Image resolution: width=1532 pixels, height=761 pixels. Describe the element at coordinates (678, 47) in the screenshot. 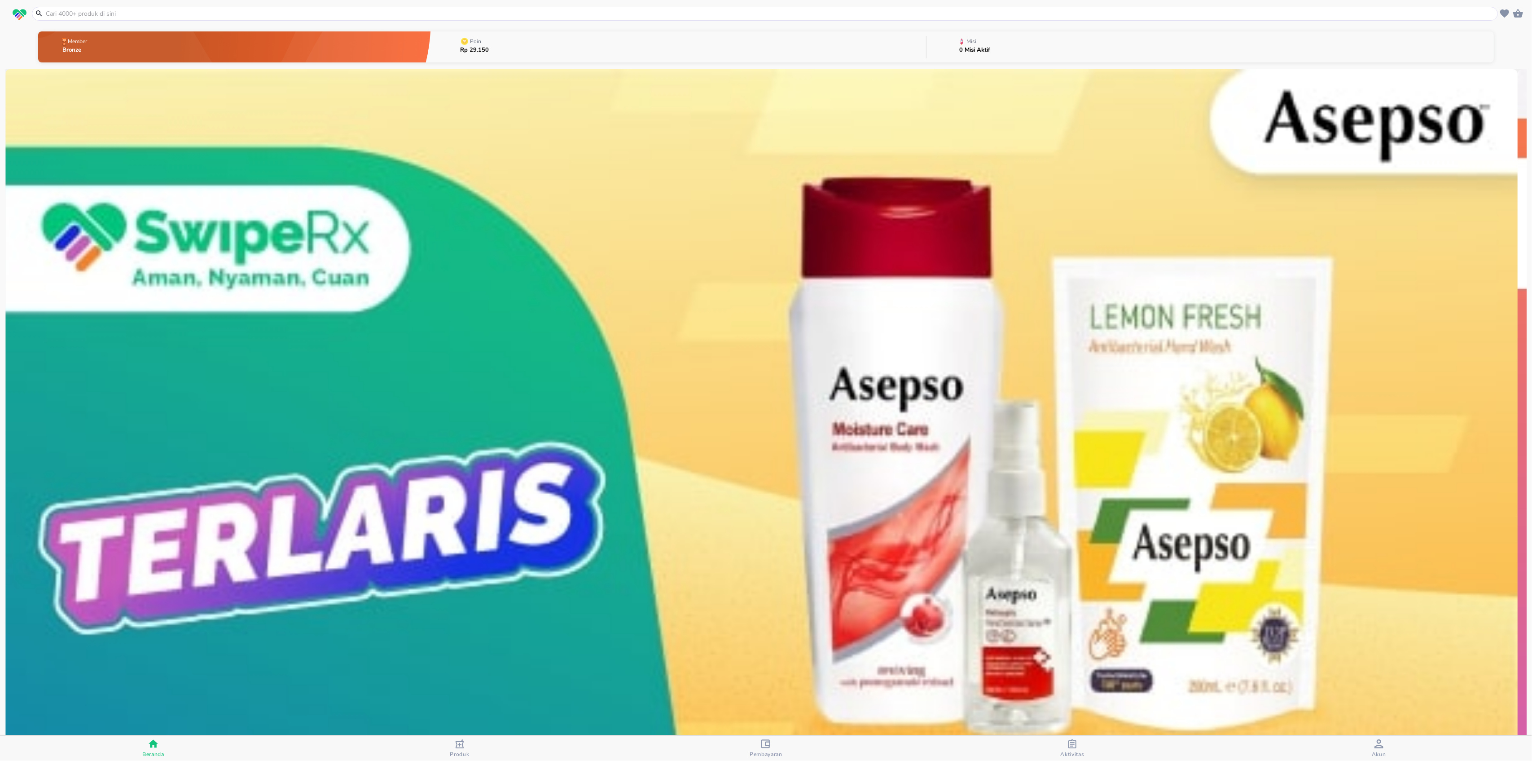

I see `button: PoinRp 29.150` at that location.